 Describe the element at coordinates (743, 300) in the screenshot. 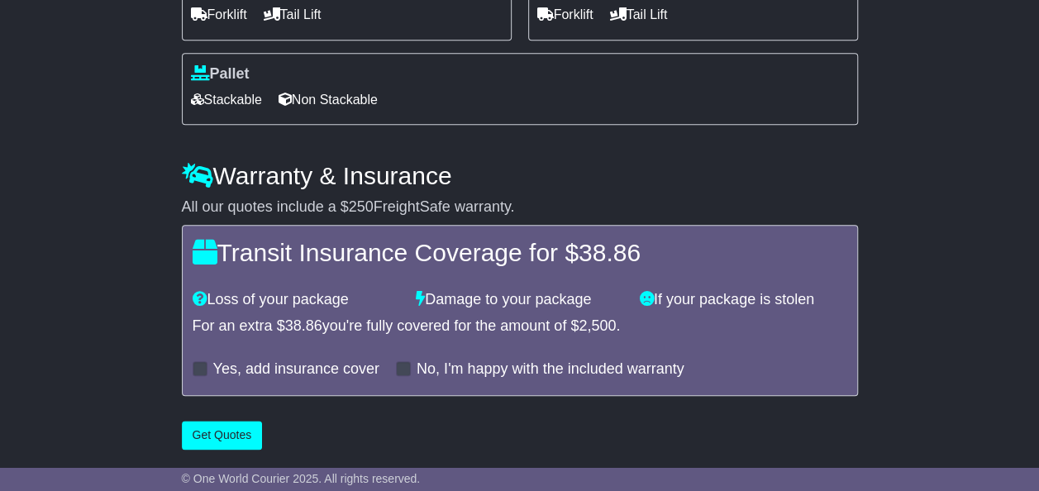

I see `div: If your package is stolen` at that location.